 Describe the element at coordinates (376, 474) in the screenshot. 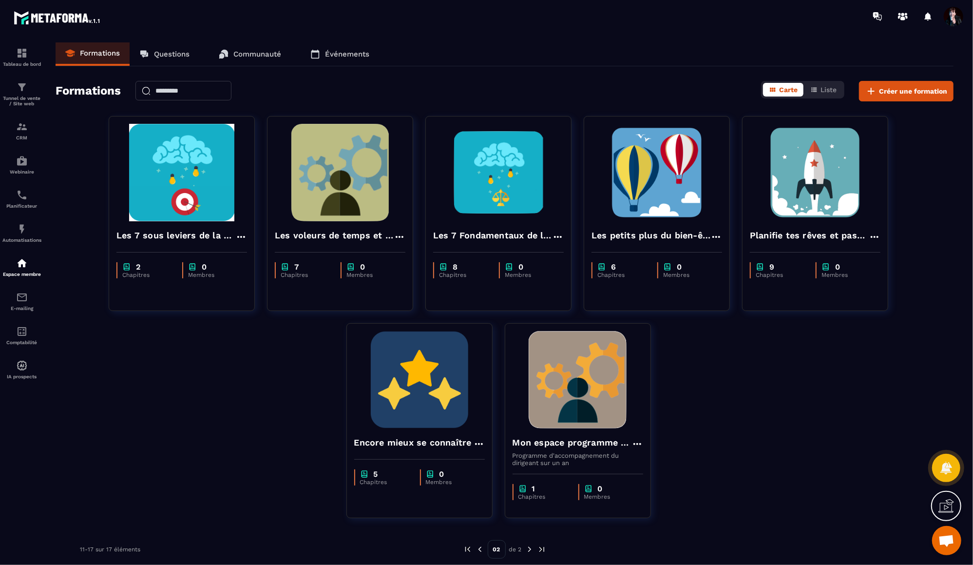

I see `p: 5` at that location.